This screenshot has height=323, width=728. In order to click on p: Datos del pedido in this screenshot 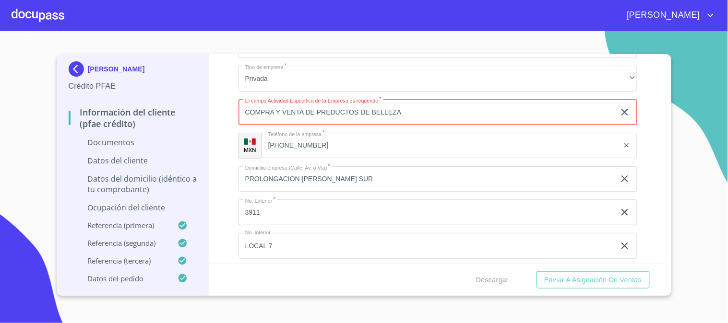, I will do `click(123, 279)`.